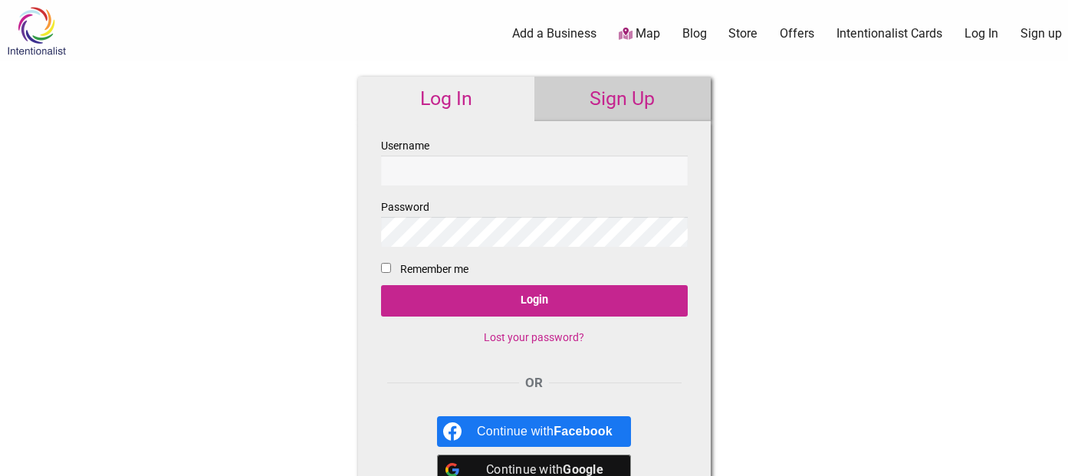 The width and height of the screenshot is (1068, 476). I want to click on input: Password, so click(534, 231).